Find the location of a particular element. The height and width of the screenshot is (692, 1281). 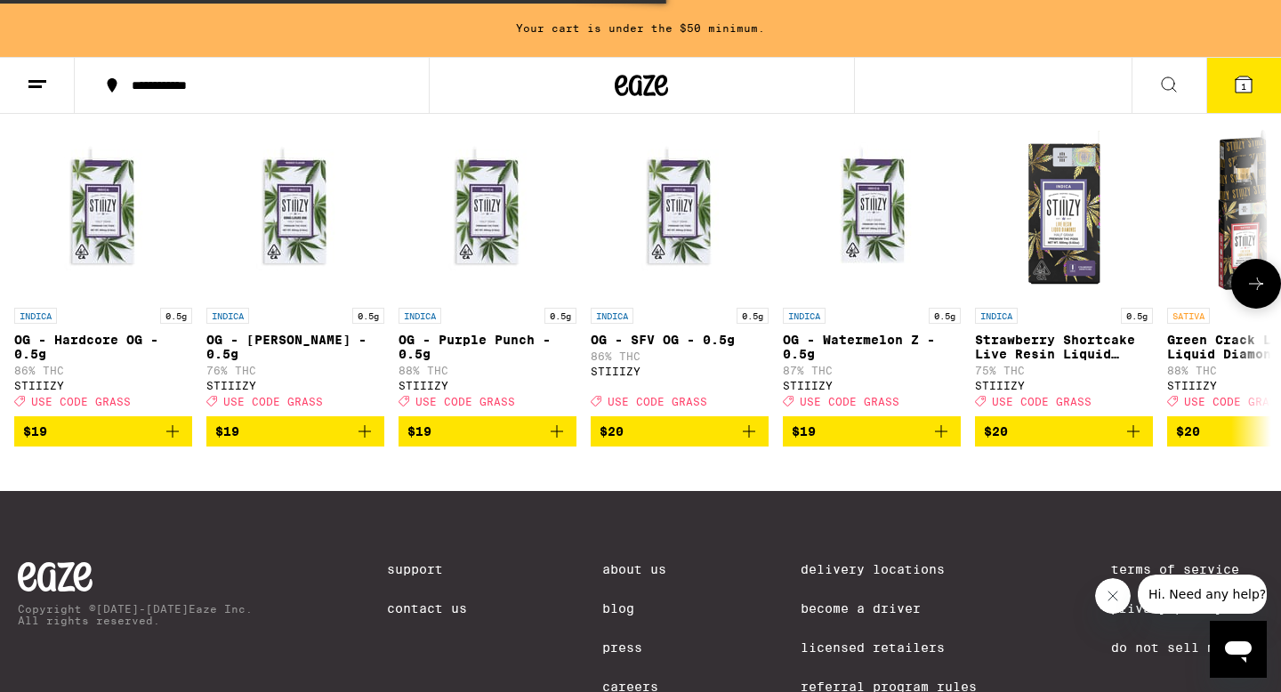

img: STIIIZY - OG - Hardcore OG - 0.5g is located at coordinates (103, 210).